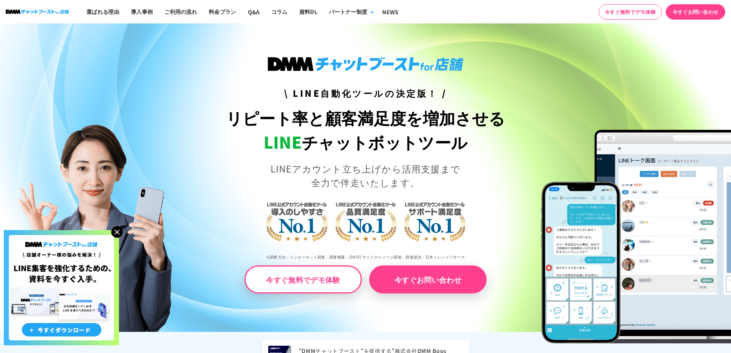 This screenshot has width=731, height=353. What do you see at coordinates (366, 220) in the screenshot?
I see `img: LINE公式アカウント自動化ツール導入のしやすさNo.1｜LINE公式アカウント自動化ツール品質満足度No.1｜LINE公式アカウント自動化ツールサポート満足度No.1` at bounding box center [366, 220].